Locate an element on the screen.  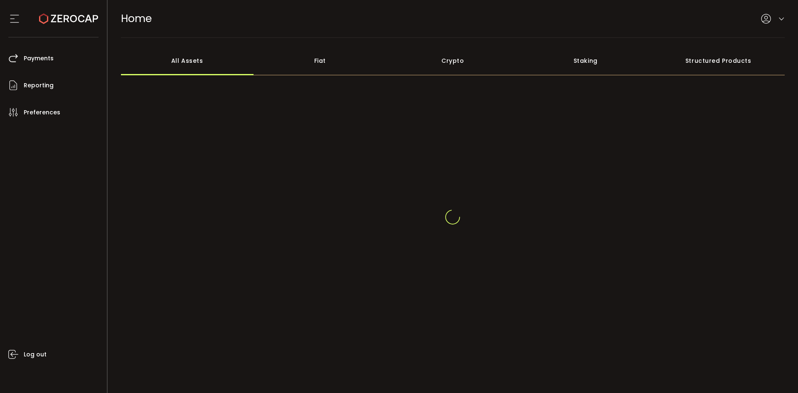
span: Log out is located at coordinates (35, 354).